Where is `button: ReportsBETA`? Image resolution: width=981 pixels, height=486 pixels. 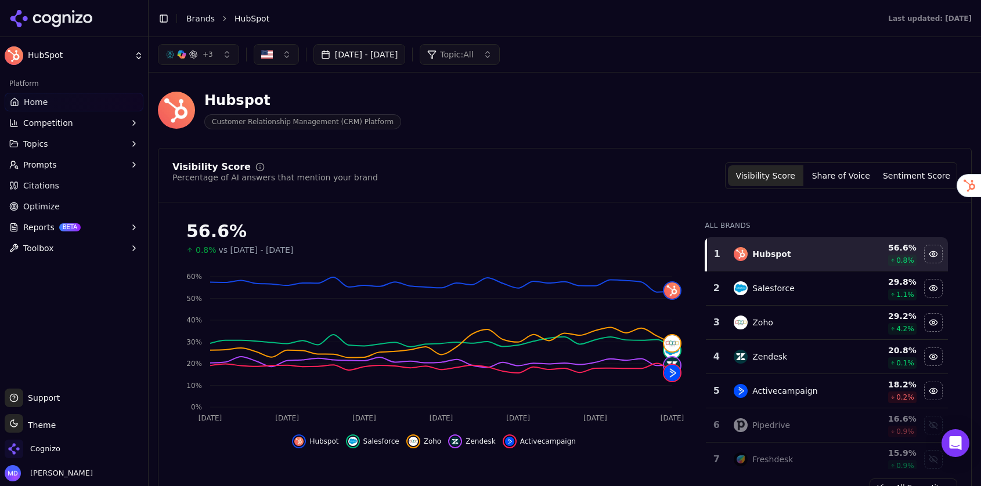
button: ReportsBETA is located at coordinates (74, 227).